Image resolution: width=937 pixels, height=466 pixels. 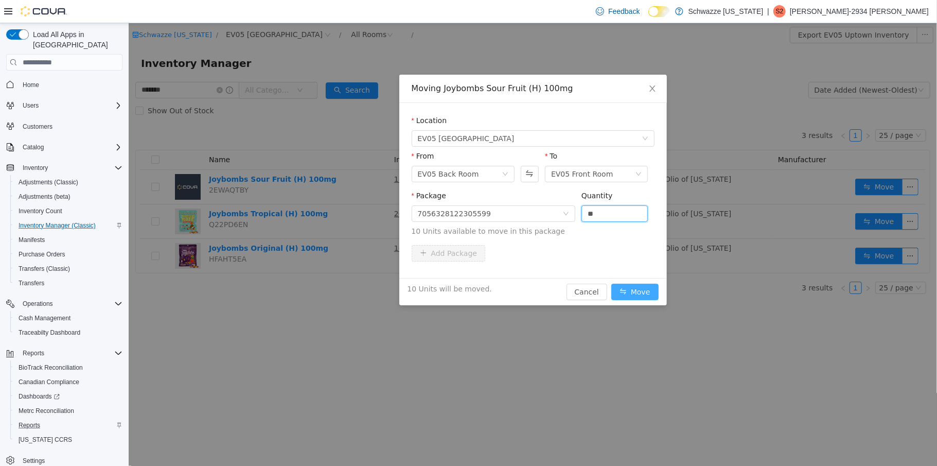 What do you see at coordinates (48, 182) in the screenshot?
I see `a: Adjustments (Classic)` at bounding box center [48, 182].